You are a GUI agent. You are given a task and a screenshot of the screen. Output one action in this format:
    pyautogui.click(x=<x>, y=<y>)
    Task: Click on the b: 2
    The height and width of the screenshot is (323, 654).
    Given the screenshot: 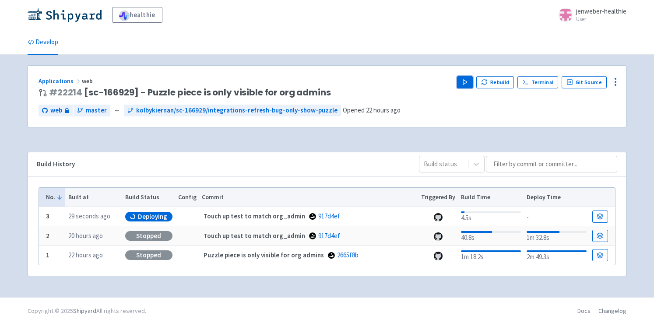 What is the action you would take?
    pyautogui.click(x=48, y=235)
    